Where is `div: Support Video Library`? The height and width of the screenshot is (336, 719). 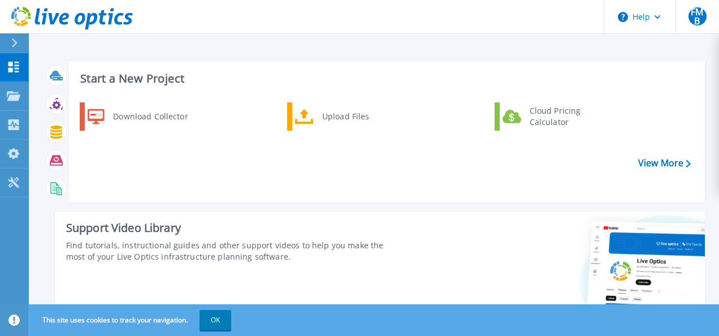 div: Support Video Library is located at coordinates (235, 228).